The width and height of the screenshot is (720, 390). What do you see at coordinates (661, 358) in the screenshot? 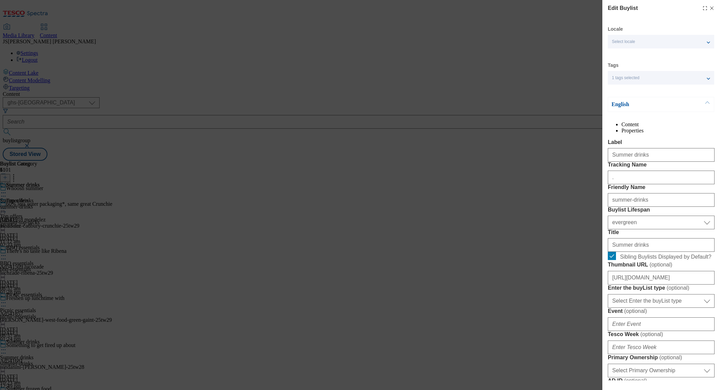
I see `label: Primary Ownership` at bounding box center [661, 358].